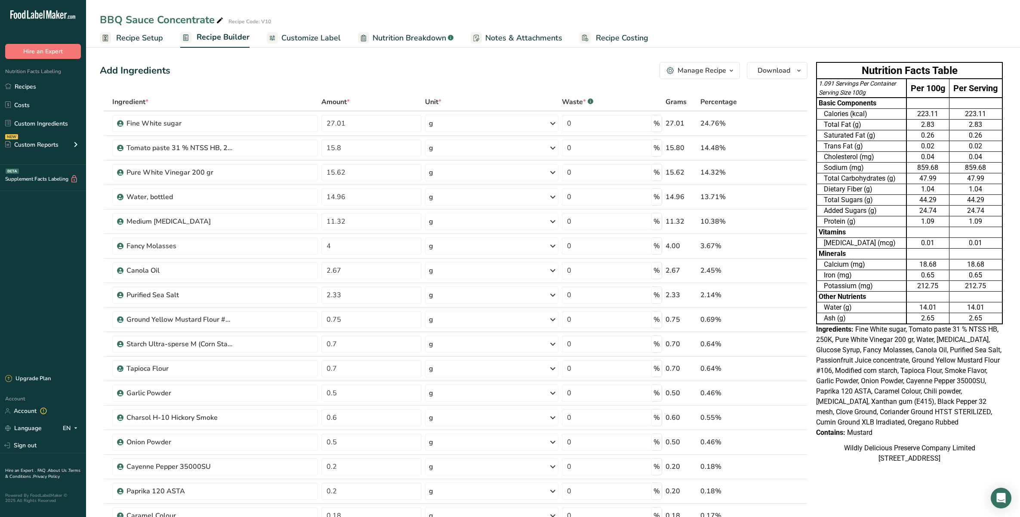  I want to click on div: Canola Oil, so click(180, 271).